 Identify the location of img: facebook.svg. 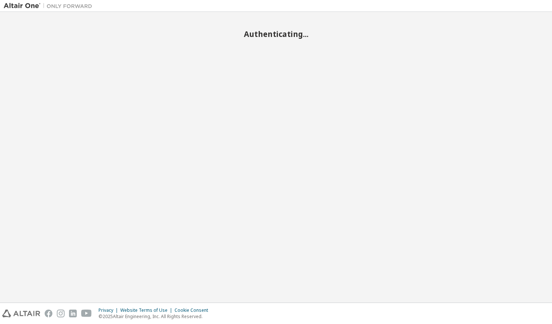
(48, 313).